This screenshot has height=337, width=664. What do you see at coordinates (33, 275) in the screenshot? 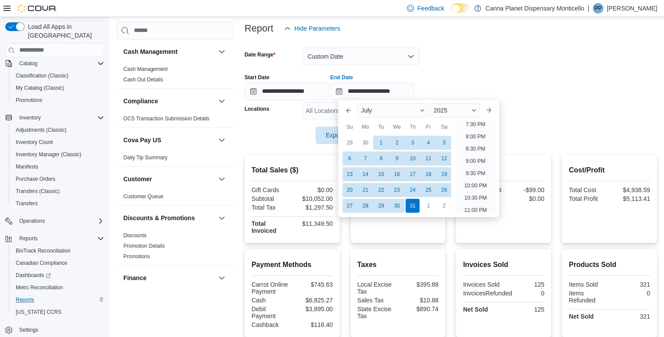
I see `span: Dashboards` at bounding box center [33, 275].